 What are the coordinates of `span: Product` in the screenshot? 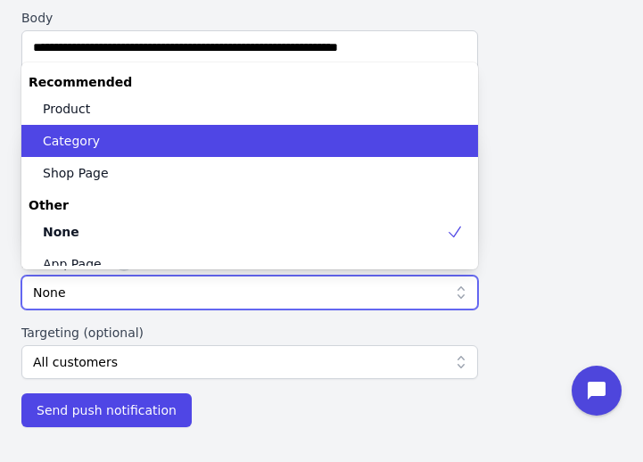 It's located at (66, 109).